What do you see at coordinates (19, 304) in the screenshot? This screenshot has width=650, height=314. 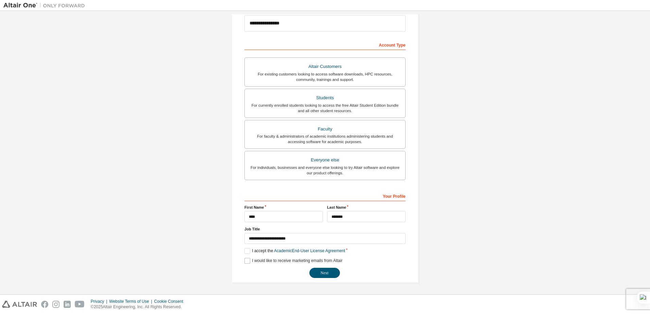 I see `img: altair_logo.svg` at bounding box center [19, 304].